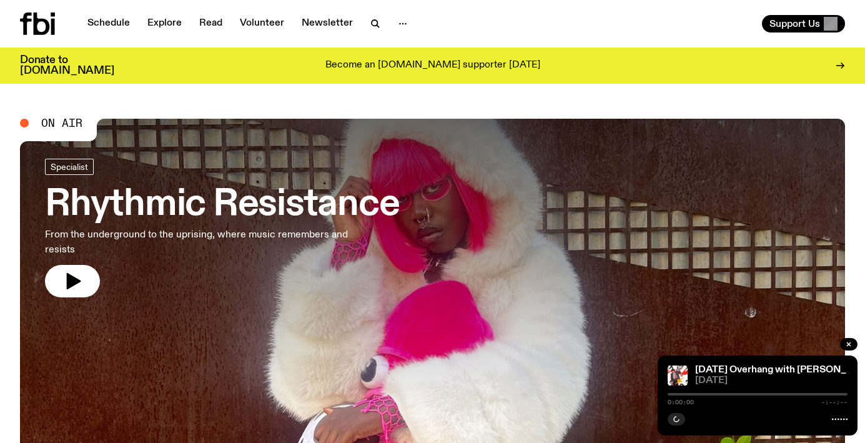 This screenshot has width=865, height=443. Describe the element at coordinates (795, 24) in the screenshot. I see `span: Support Us` at that location.